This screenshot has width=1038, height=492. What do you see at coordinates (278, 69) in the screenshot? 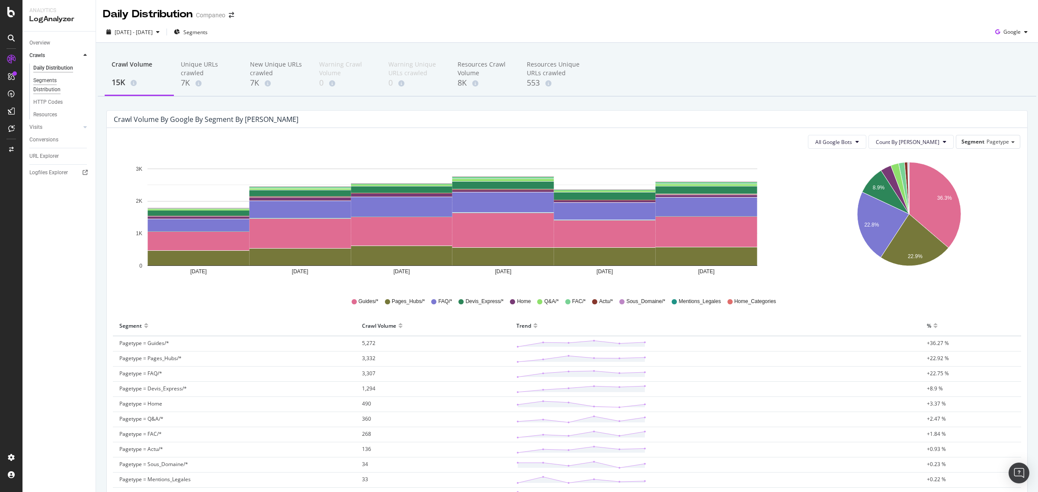
I see `div: New Unique URLs crawled` at bounding box center [278, 69].